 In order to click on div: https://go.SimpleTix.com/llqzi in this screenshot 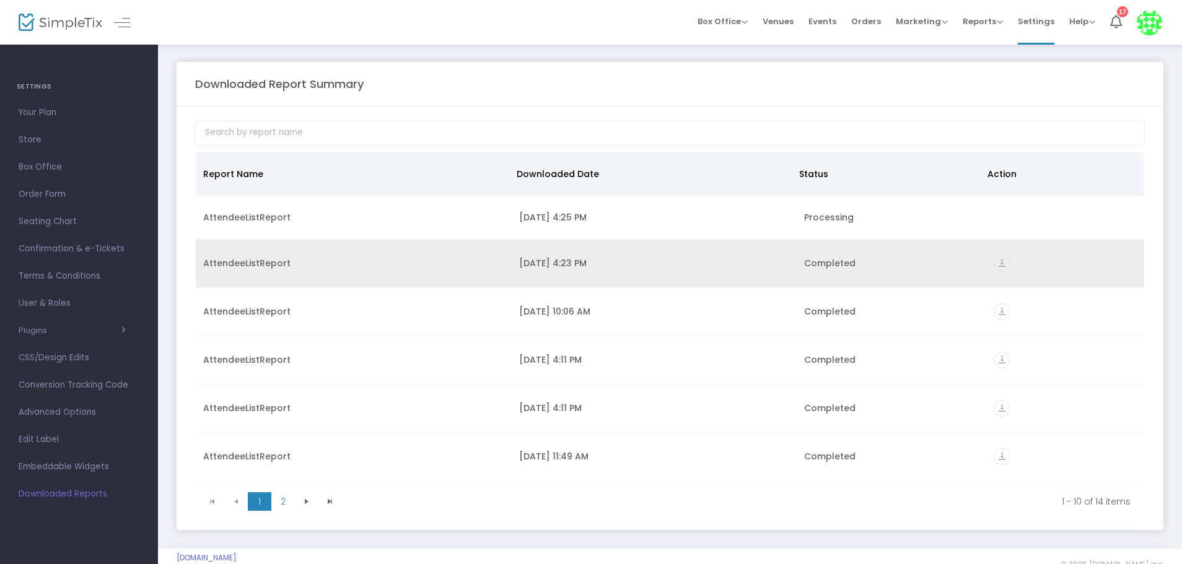, I will do `click(1065, 408)`.